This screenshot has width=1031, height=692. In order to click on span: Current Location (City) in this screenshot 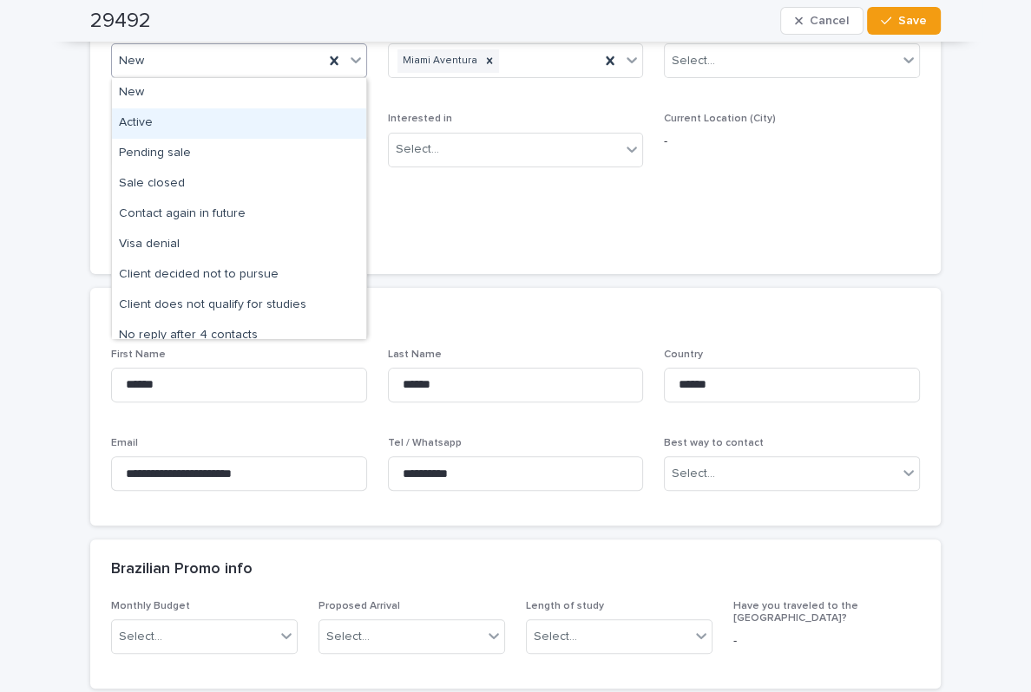, I will do `click(719, 119)`.